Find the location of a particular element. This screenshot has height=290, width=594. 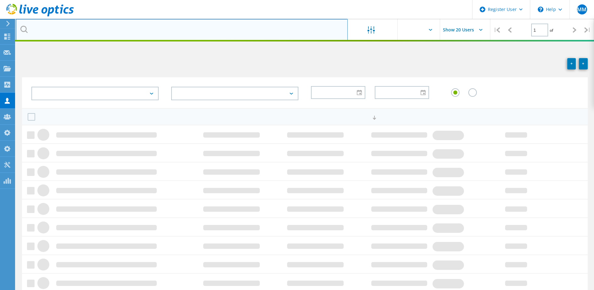

span: MM is located at coordinates (582, 9).